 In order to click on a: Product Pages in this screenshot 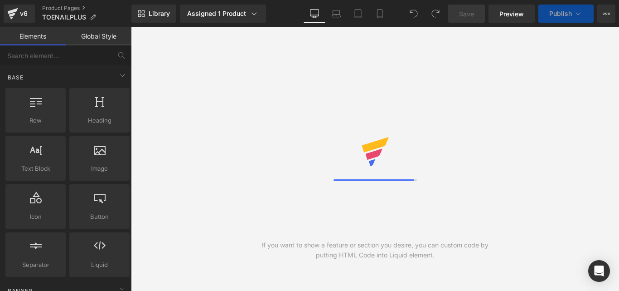, I will do `click(87, 8)`.